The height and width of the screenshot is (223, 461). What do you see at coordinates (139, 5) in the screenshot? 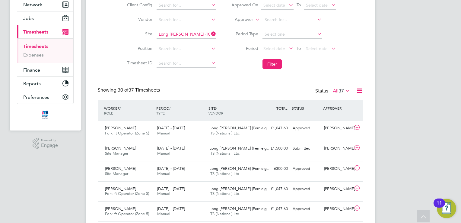
I see `label: Client Config` at bounding box center [139, 5].